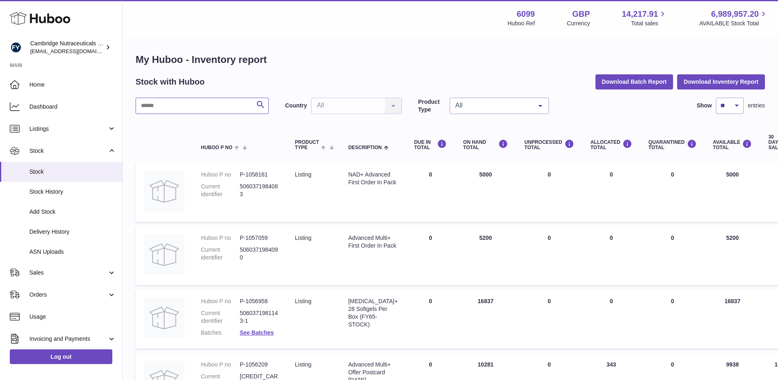  What do you see at coordinates (373, 242) in the screenshot?
I see `div: Advanced Multi+ First Order In Pack` at bounding box center [373, 242].